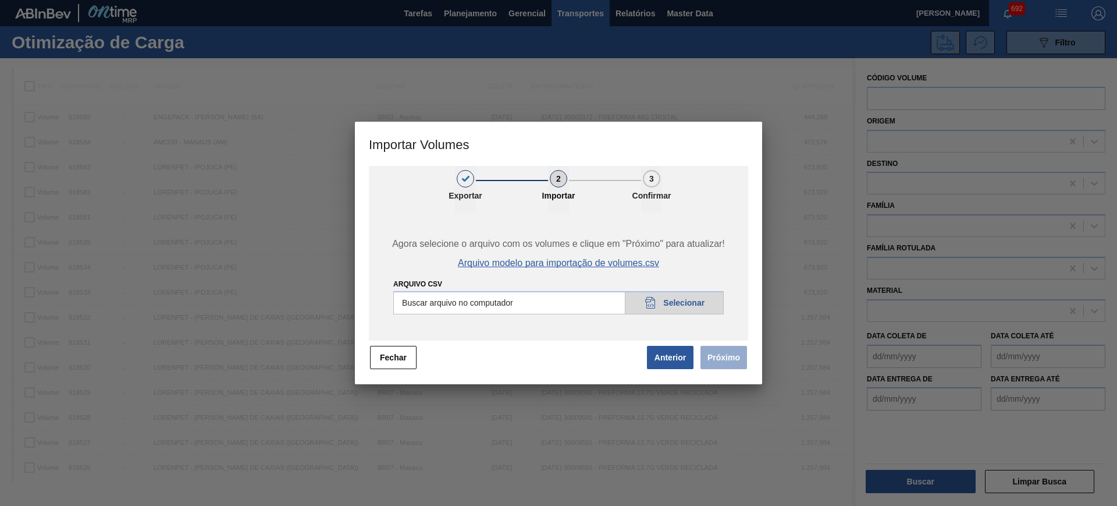  I want to click on button: 3Confirmar, so click(652, 189).